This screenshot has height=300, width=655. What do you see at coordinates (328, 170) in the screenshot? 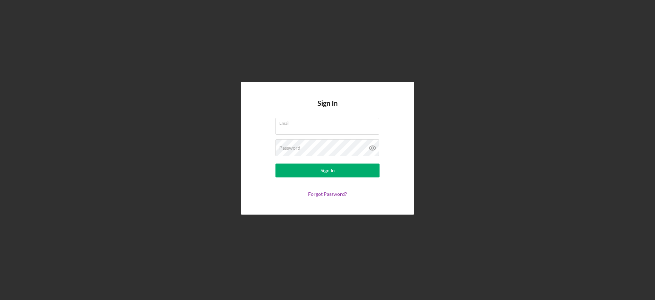
I see `button: Sign In` at bounding box center [328, 170].